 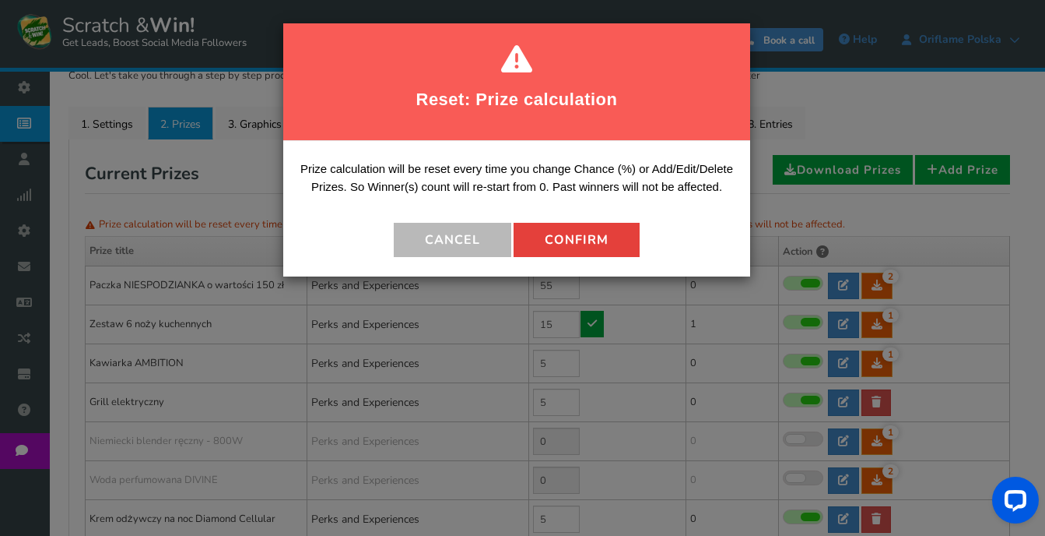 I want to click on button: Open LiveChat chat widget, so click(x=36, y=30).